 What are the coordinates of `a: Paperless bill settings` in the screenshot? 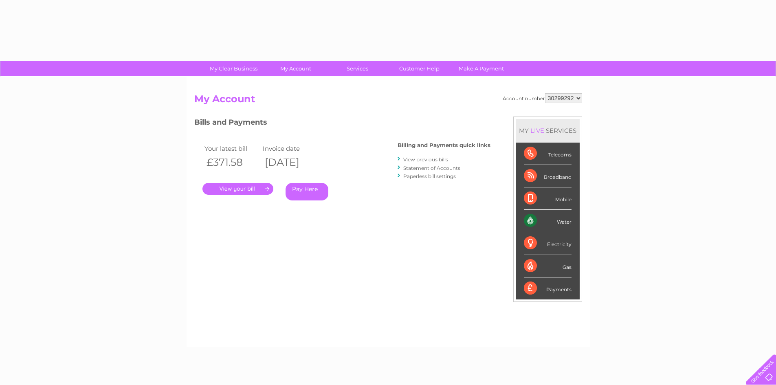 It's located at (429, 176).